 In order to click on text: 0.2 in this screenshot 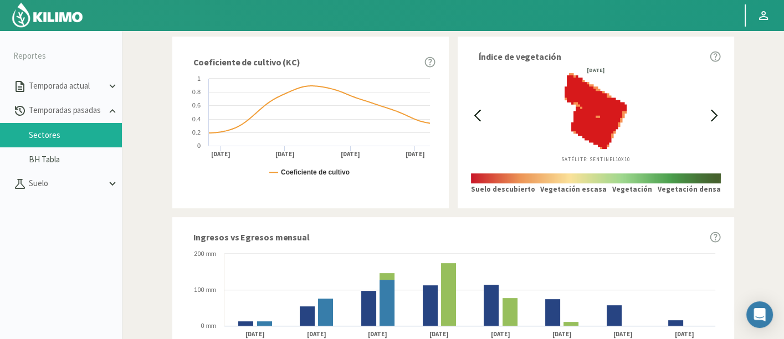, I will do `click(196, 132)`.